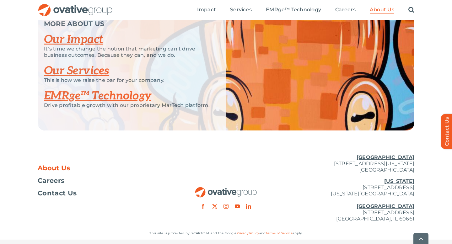 Image resolution: width=452 pixels, height=244 pixels. What do you see at coordinates (241, 10) in the screenshot?
I see `span: Services` at bounding box center [241, 10].